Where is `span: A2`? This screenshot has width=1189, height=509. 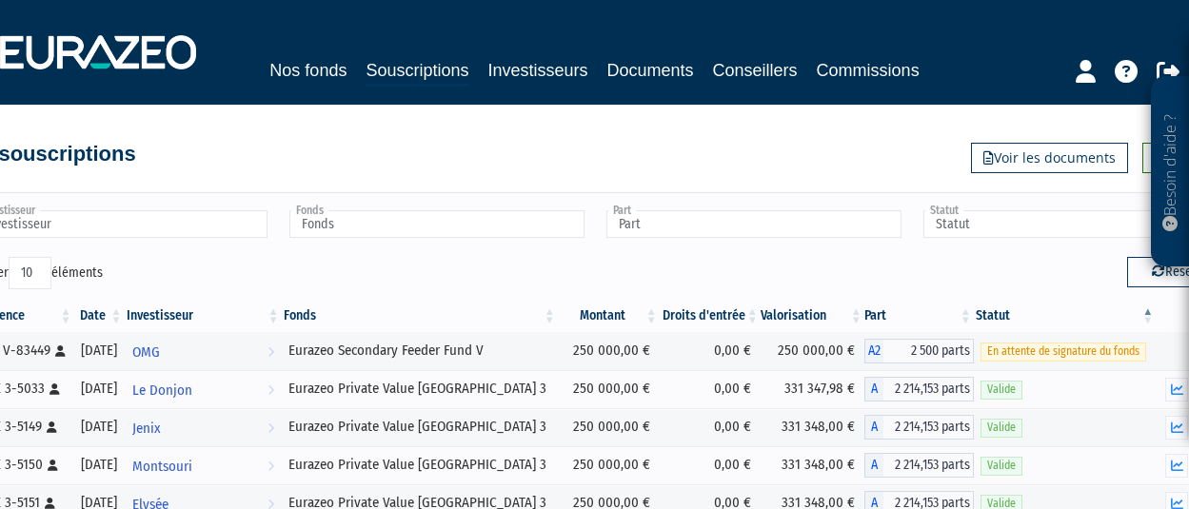
span: A2 is located at coordinates (874, 351).